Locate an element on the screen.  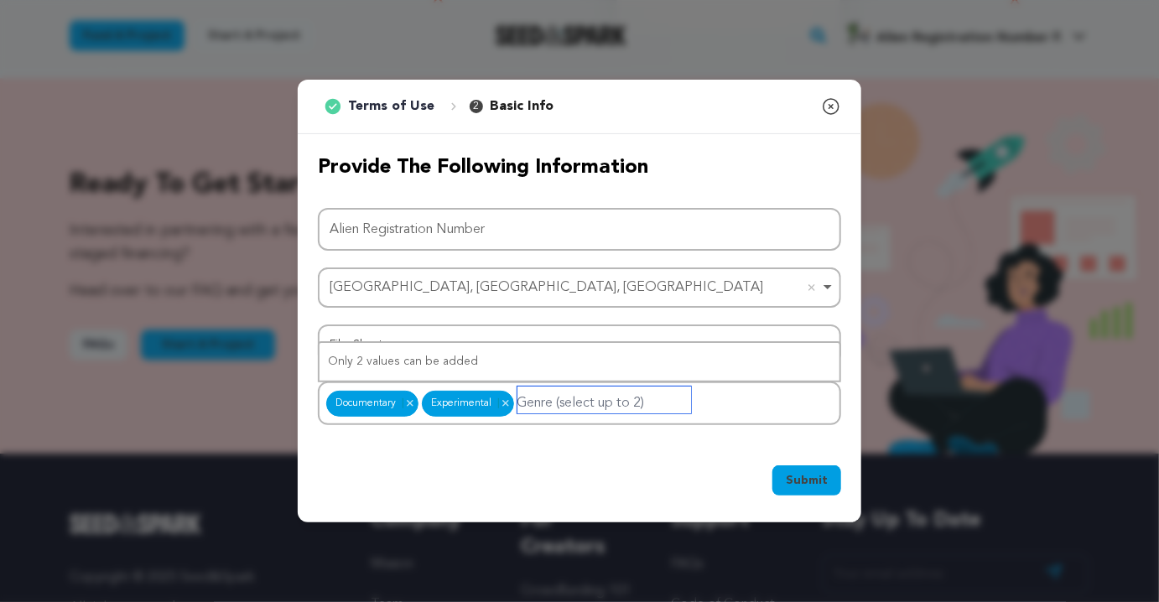
h2: Provide the following information is located at coordinates (580, 168).